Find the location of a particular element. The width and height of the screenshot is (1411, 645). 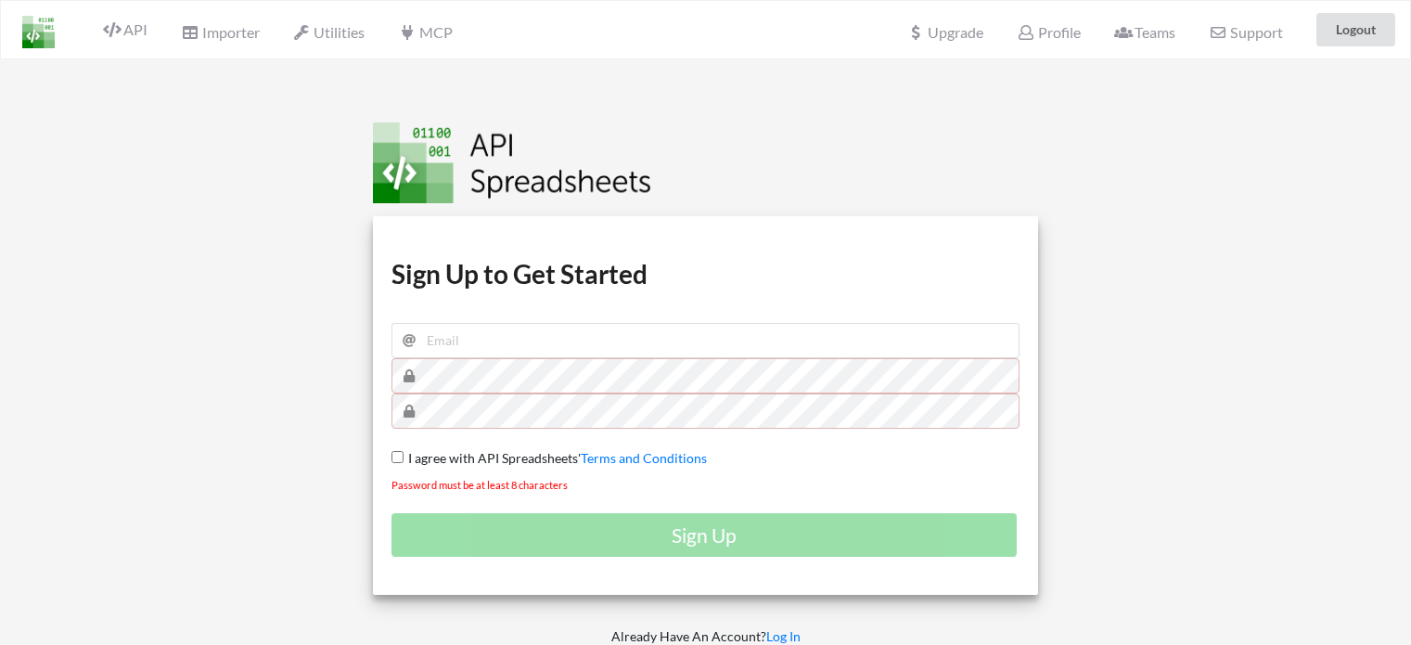

span: Teams is located at coordinates (1145, 32).